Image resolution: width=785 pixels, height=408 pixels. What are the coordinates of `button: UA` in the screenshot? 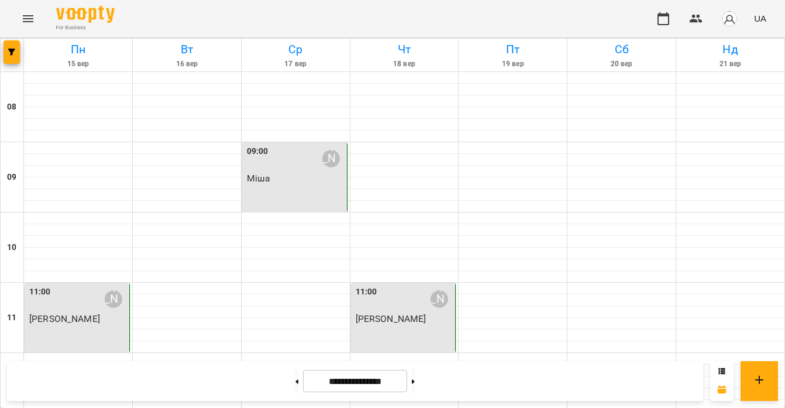 It's located at (760, 18).